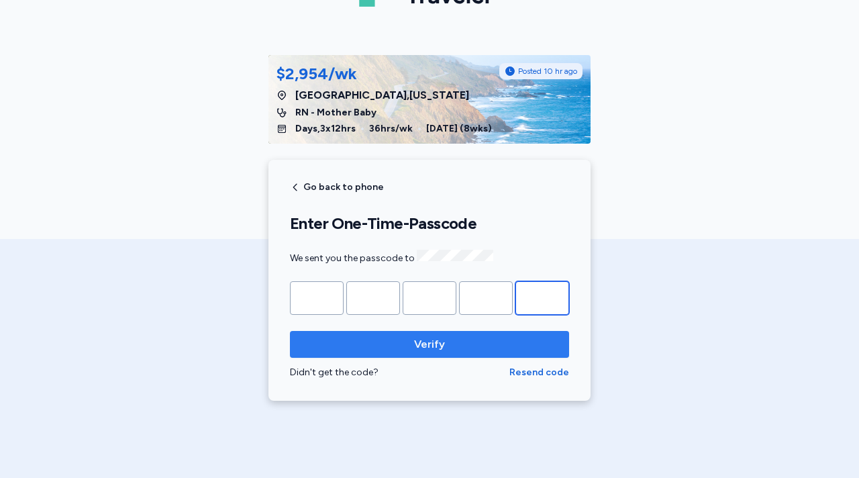 This screenshot has width=859, height=478. What do you see at coordinates (430, 344) in the screenshot?
I see `span: Verify` at bounding box center [430, 344].